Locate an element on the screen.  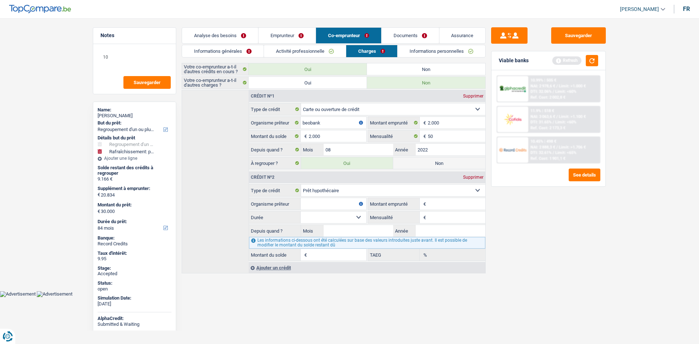
div: Stage: is located at coordinates (134, 269).